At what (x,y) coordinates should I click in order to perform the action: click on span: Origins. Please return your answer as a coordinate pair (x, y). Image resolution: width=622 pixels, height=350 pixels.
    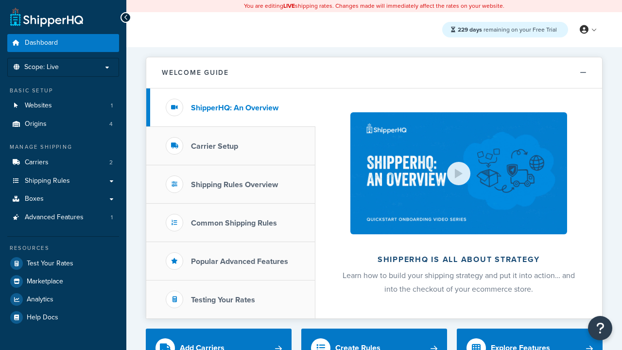
    Looking at the image, I should click on (35, 124).